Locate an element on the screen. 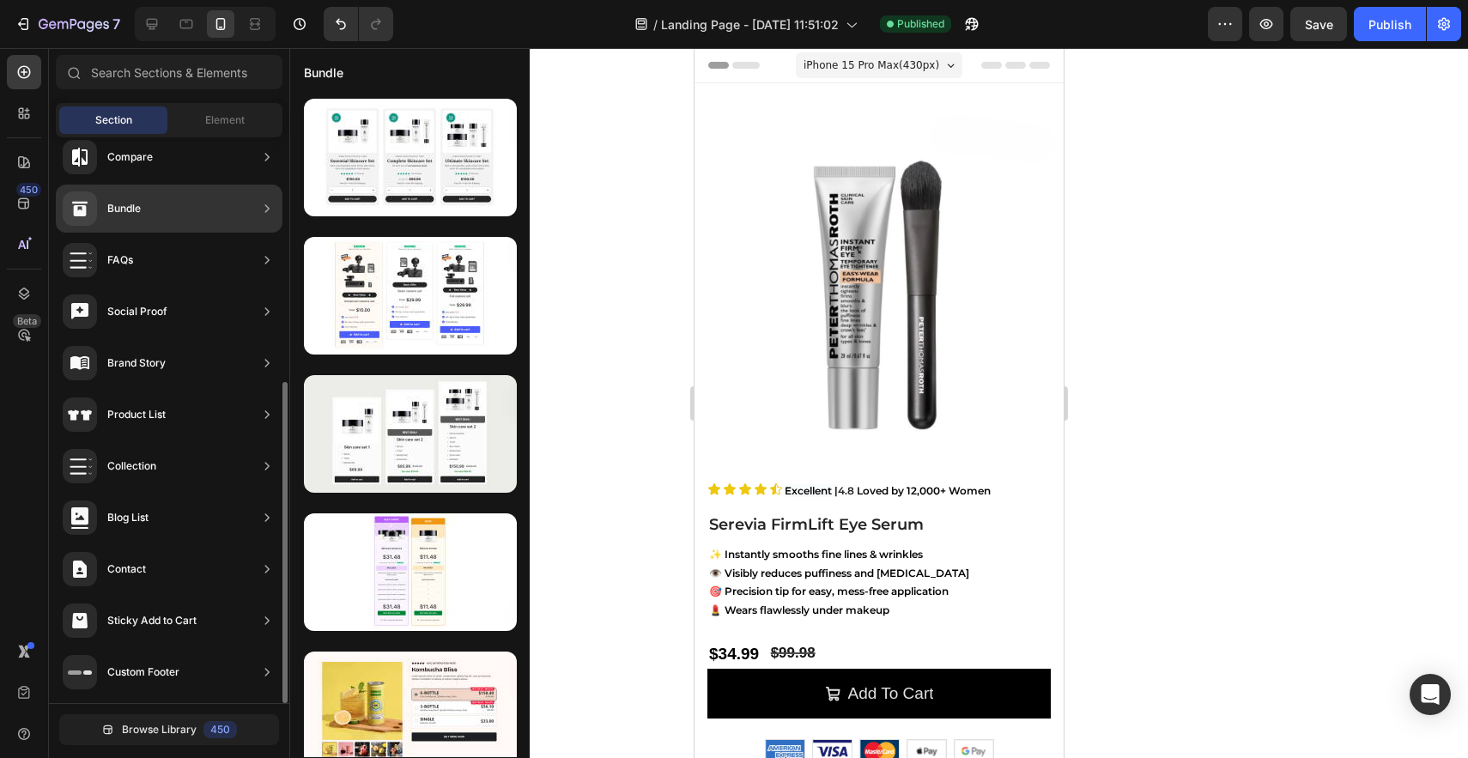  span: iPhone 15 Pro Max ( 430 px) is located at coordinates (177, 17).